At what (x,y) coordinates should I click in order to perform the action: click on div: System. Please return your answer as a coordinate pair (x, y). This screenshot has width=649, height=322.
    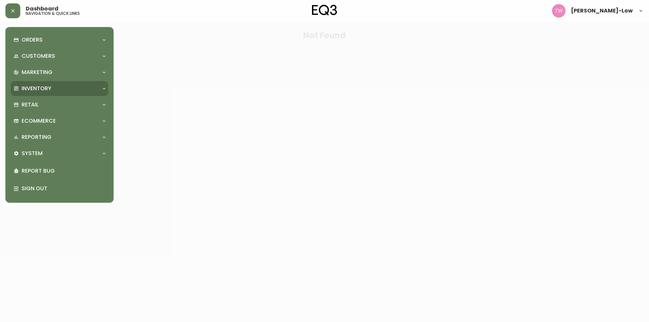
    Looking at the image, I should click on (59, 153).